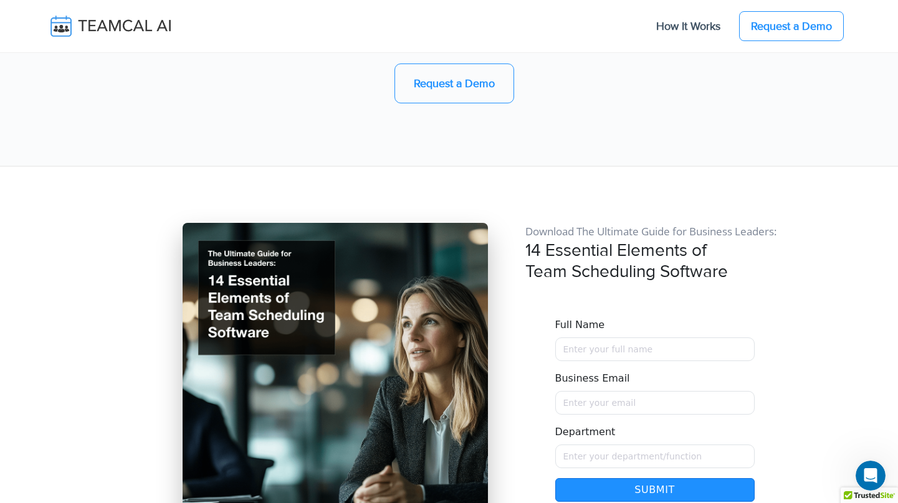 Image resolution: width=898 pixels, height=503 pixels. Describe the element at coordinates (580, 325) in the screenshot. I see `label: Full Name` at that location.